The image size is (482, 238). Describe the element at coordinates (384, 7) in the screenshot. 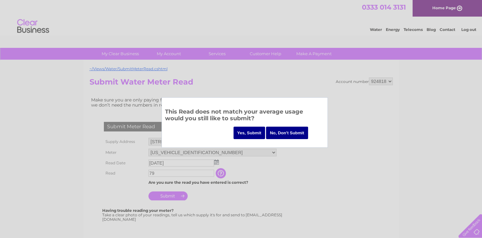

I see `span: 0333 014 3131` at that location.